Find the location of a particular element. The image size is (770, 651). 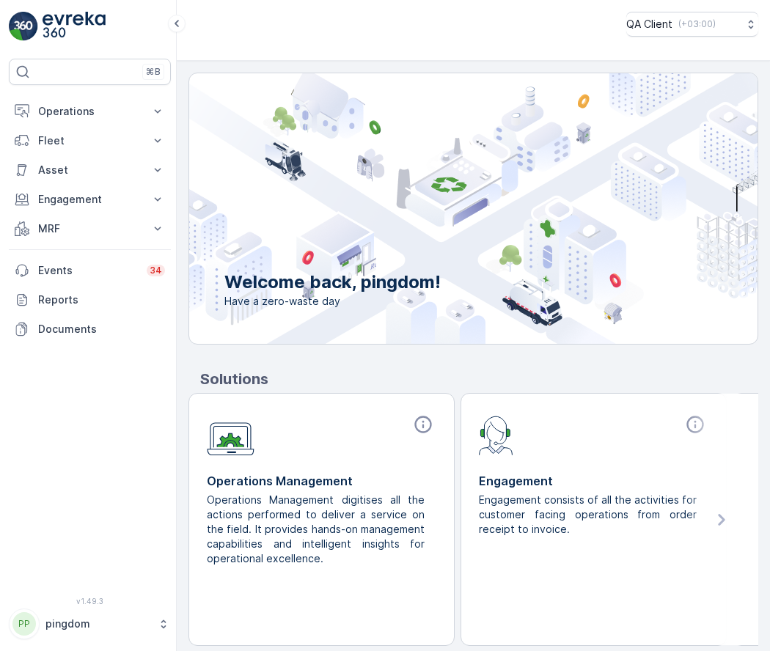

button: MRF is located at coordinates (89, 229).